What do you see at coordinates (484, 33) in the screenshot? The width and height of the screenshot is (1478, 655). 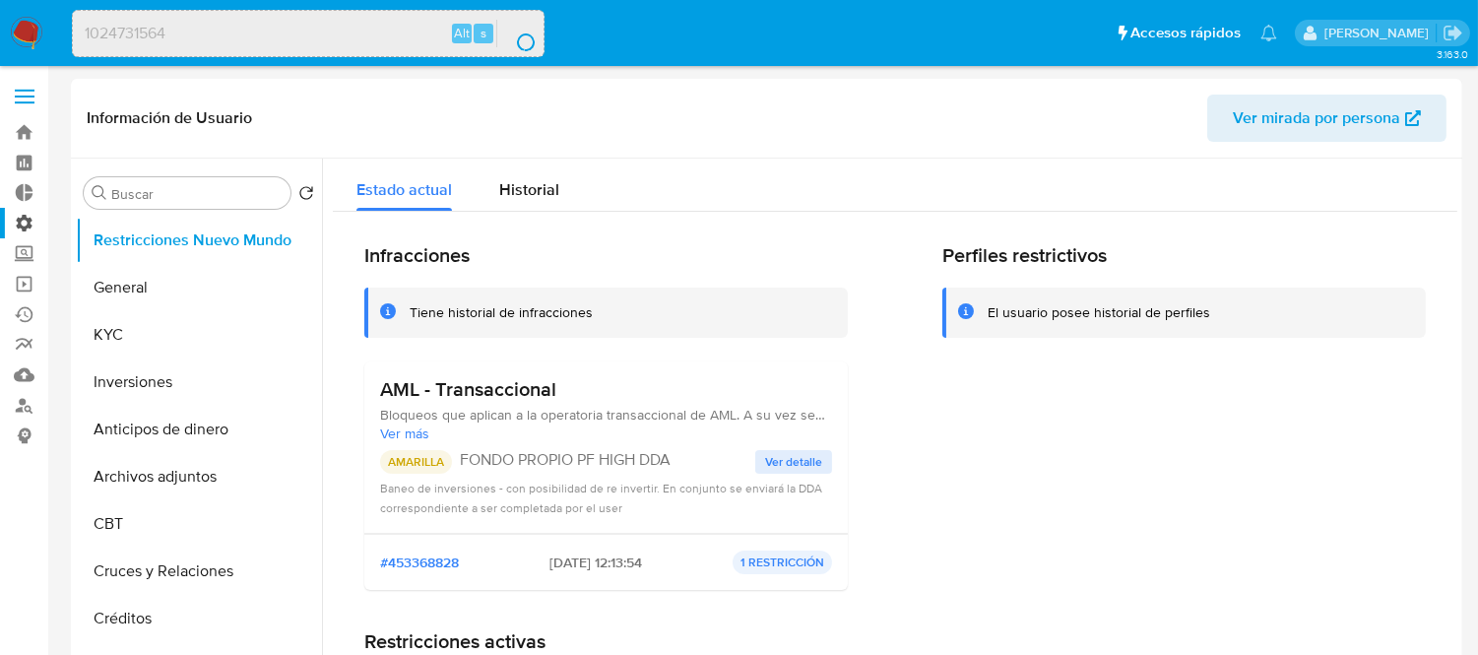 I see `span: s` at bounding box center [484, 33].